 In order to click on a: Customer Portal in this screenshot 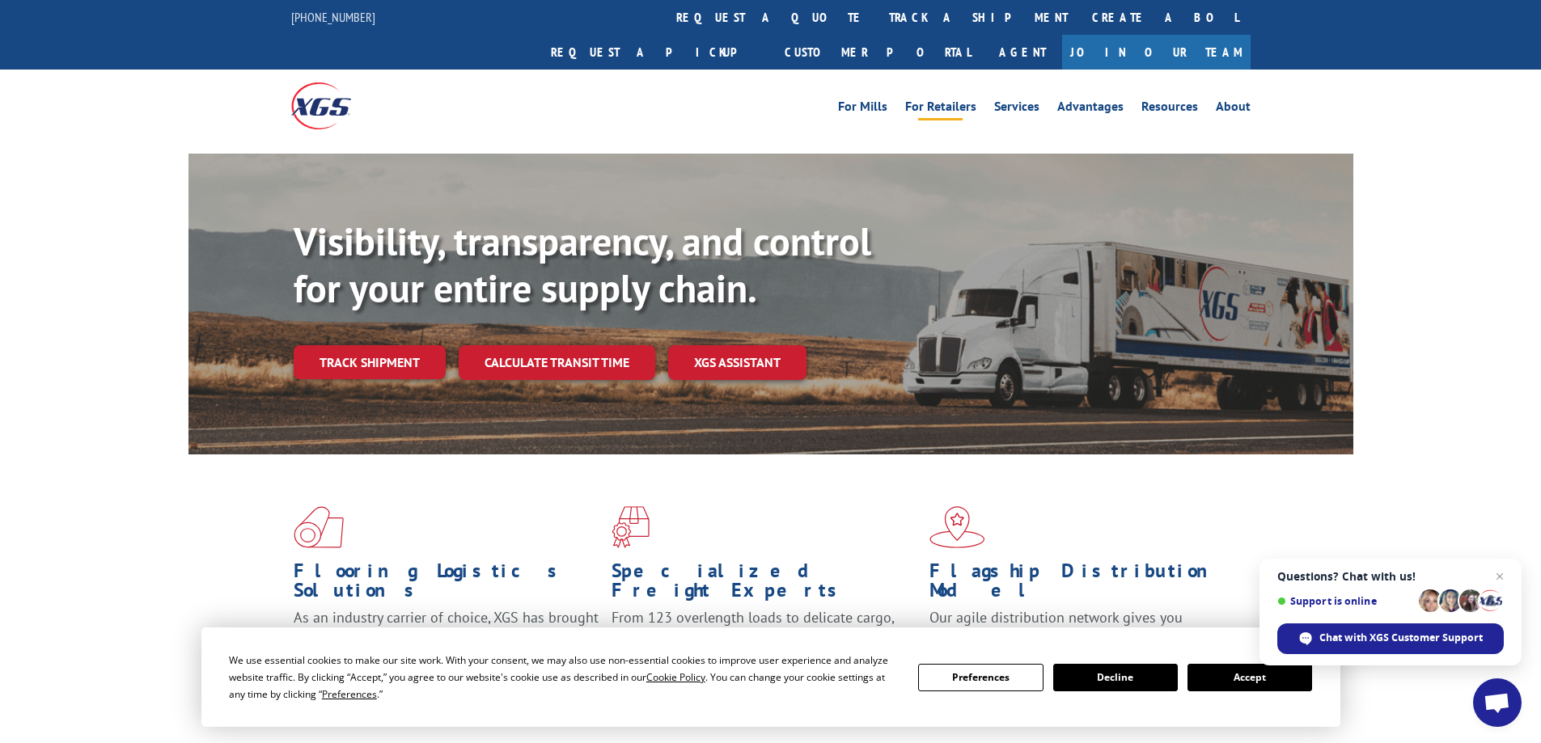, I will do `click(878, 52)`.